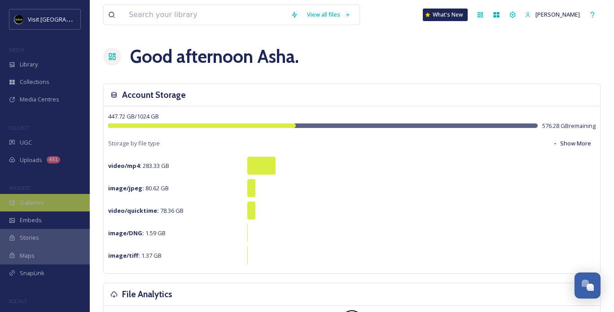 The width and height of the screenshot is (614, 312). What do you see at coordinates (126, 233) in the screenshot?
I see `strong: image/DNG :` at bounding box center [126, 233].